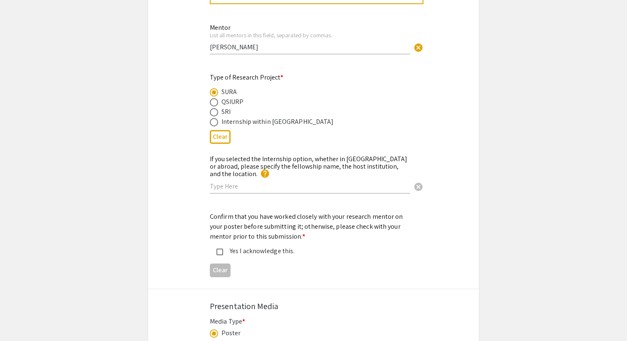 The width and height of the screenshot is (627, 341). I want to click on mat-label: Media Type, so click(227, 321).